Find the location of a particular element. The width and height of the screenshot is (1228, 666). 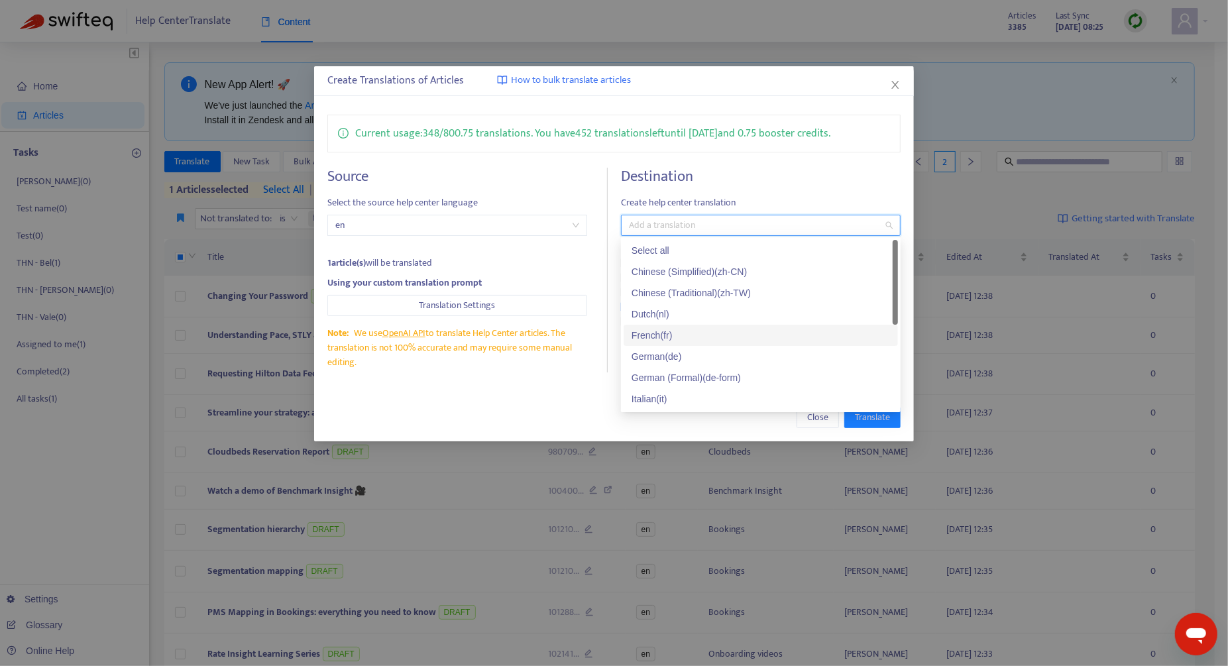

button: Translate is located at coordinates (872, 417).